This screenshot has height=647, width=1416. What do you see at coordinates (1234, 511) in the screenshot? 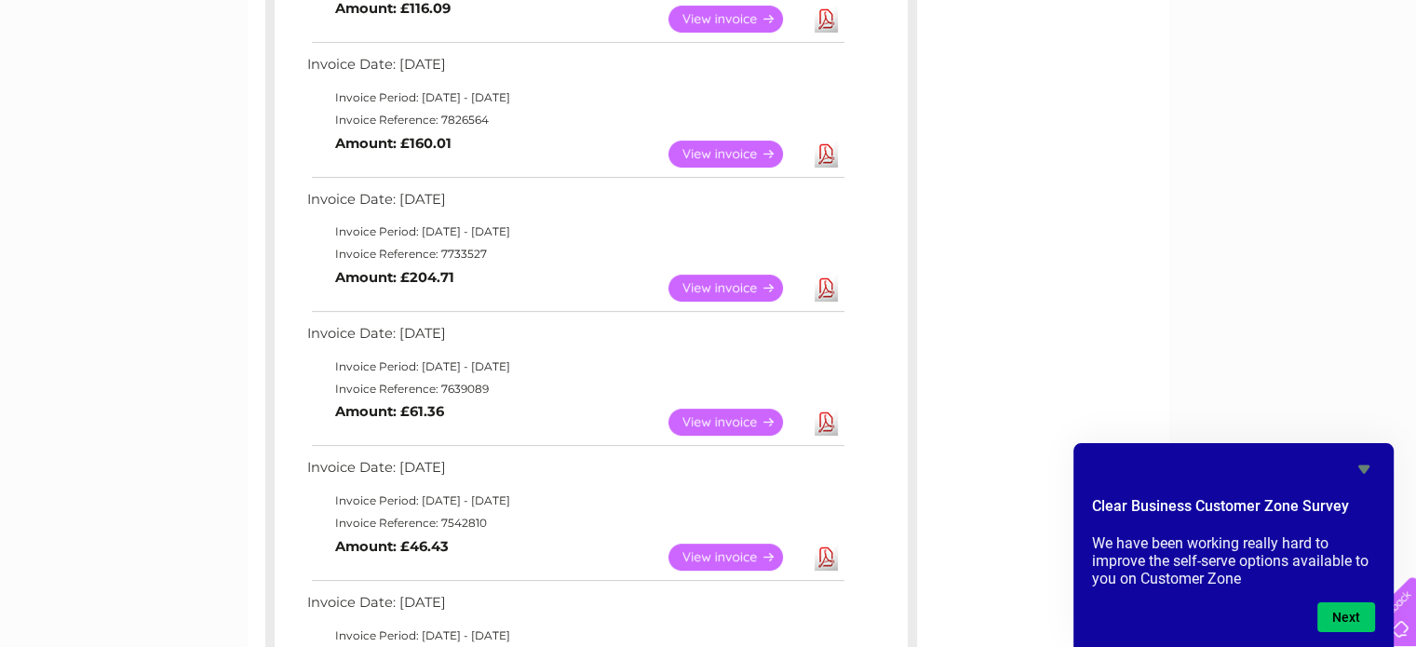
I see `h2: Clear Business Customer Zone Survey` at bounding box center [1234, 511].